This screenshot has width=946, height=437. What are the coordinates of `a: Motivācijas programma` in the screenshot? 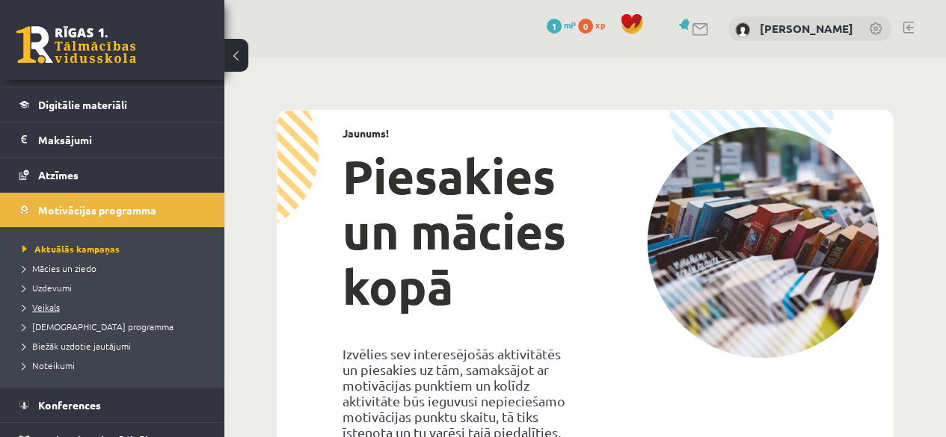 It's located at (112, 210).